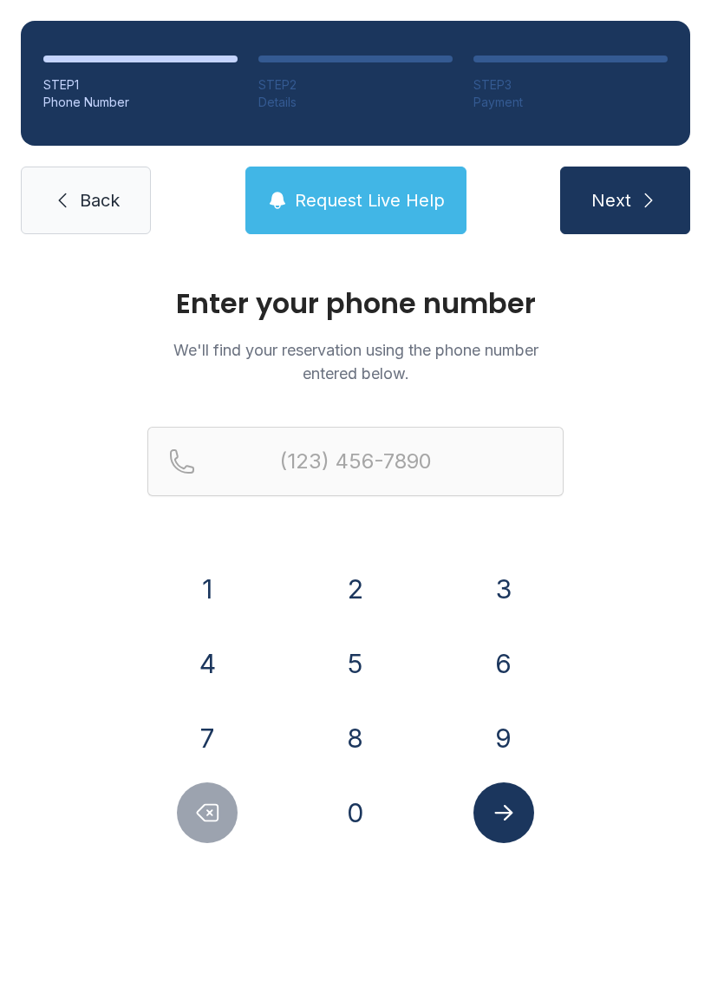  I want to click on div: Details, so click(356, 102).